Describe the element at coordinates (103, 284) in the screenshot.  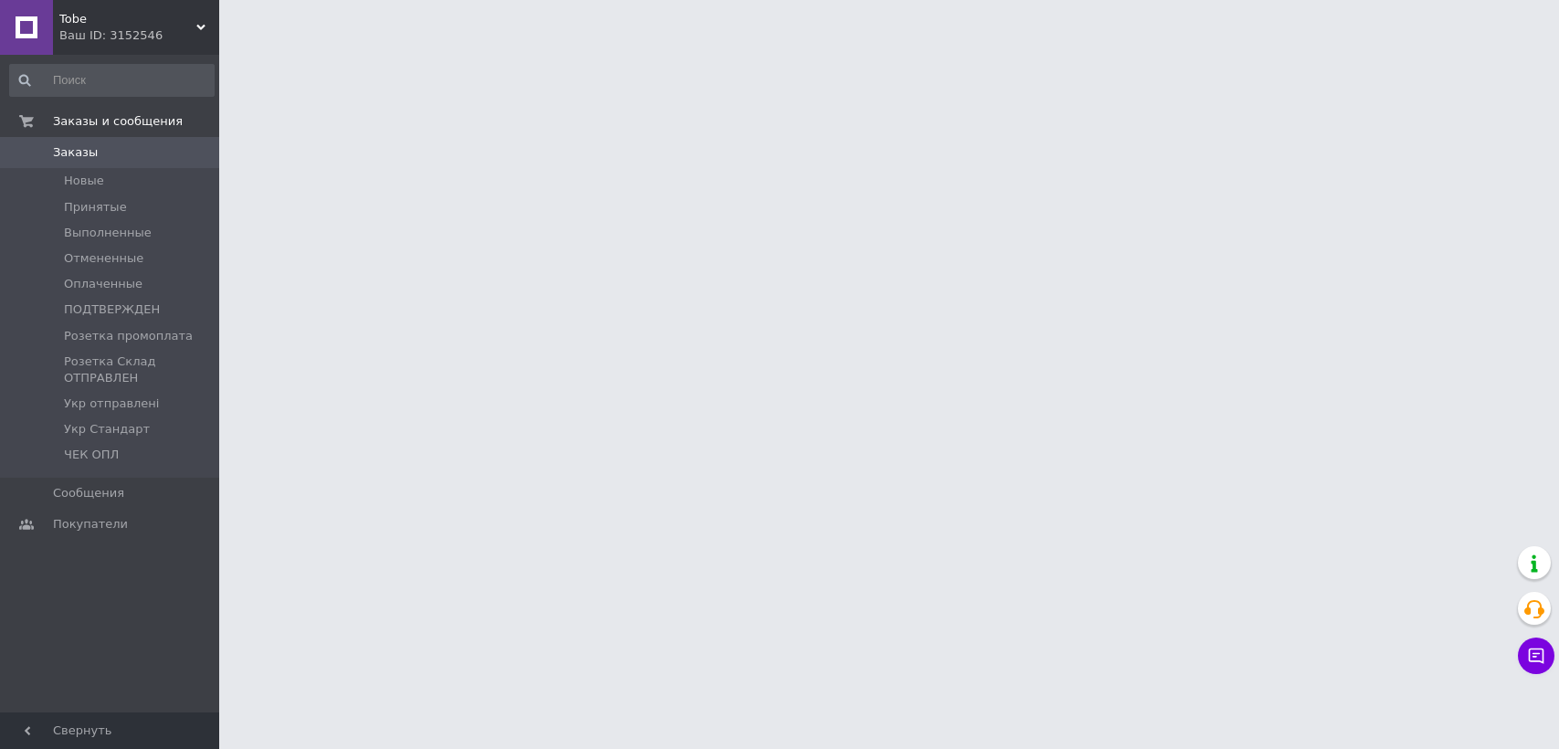
I see `span: Оплаченные` at that location.